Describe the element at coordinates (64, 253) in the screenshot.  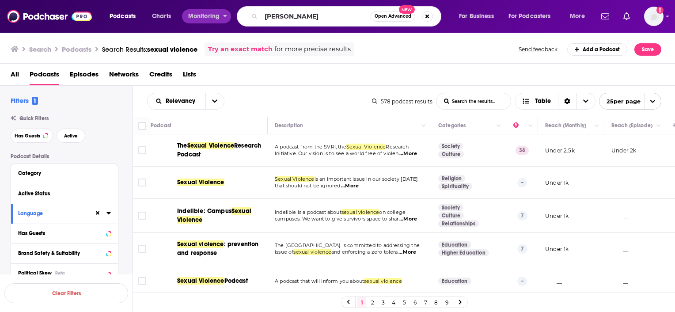
I see `a: Brand Safety & Suitability` at that location.